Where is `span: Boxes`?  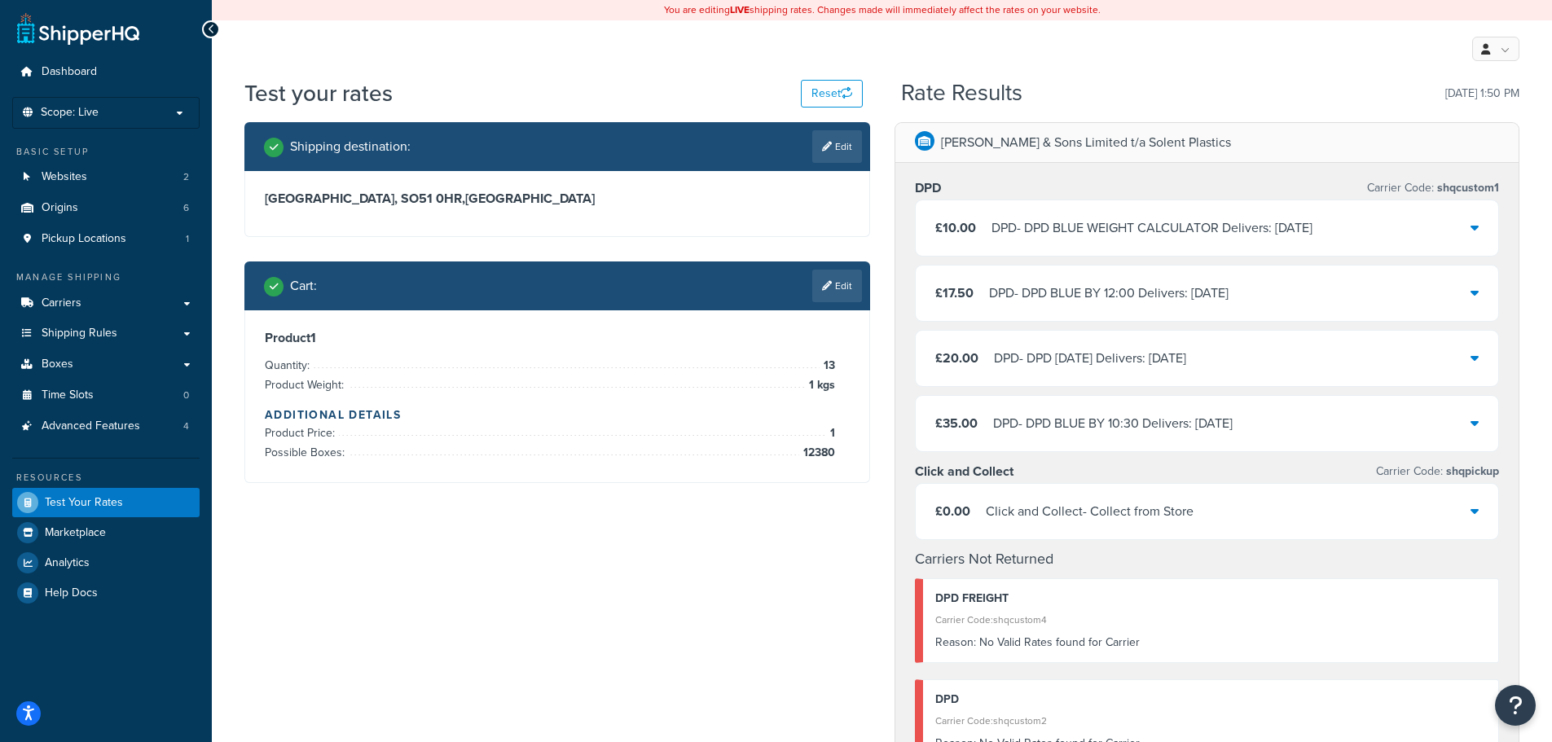
span: Boxes is located at coordinates (57, 364).